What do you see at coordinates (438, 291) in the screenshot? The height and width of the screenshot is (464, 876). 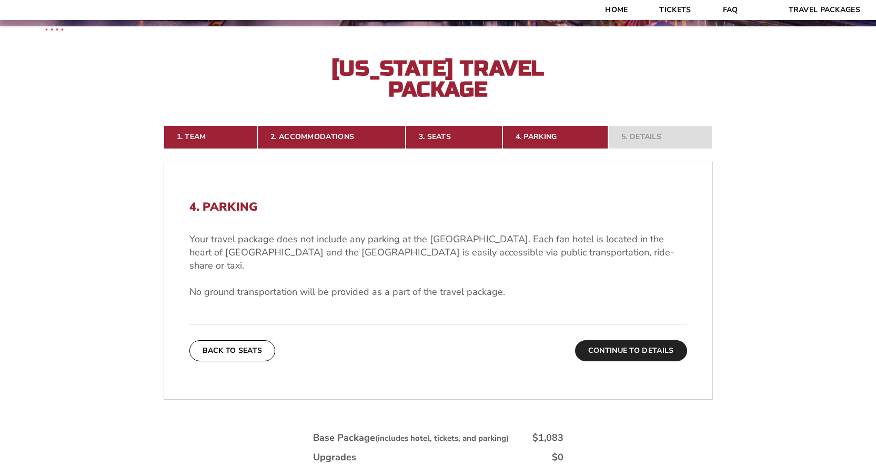 I see `p: No ground transportation will be provided as a part of the travel package.` at bounding box center [438, 291].